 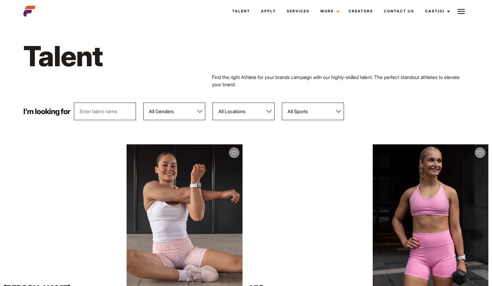 I want to click on img: cropped-aefm-brand-fav-22-square.png, so click(x=29, y=11).